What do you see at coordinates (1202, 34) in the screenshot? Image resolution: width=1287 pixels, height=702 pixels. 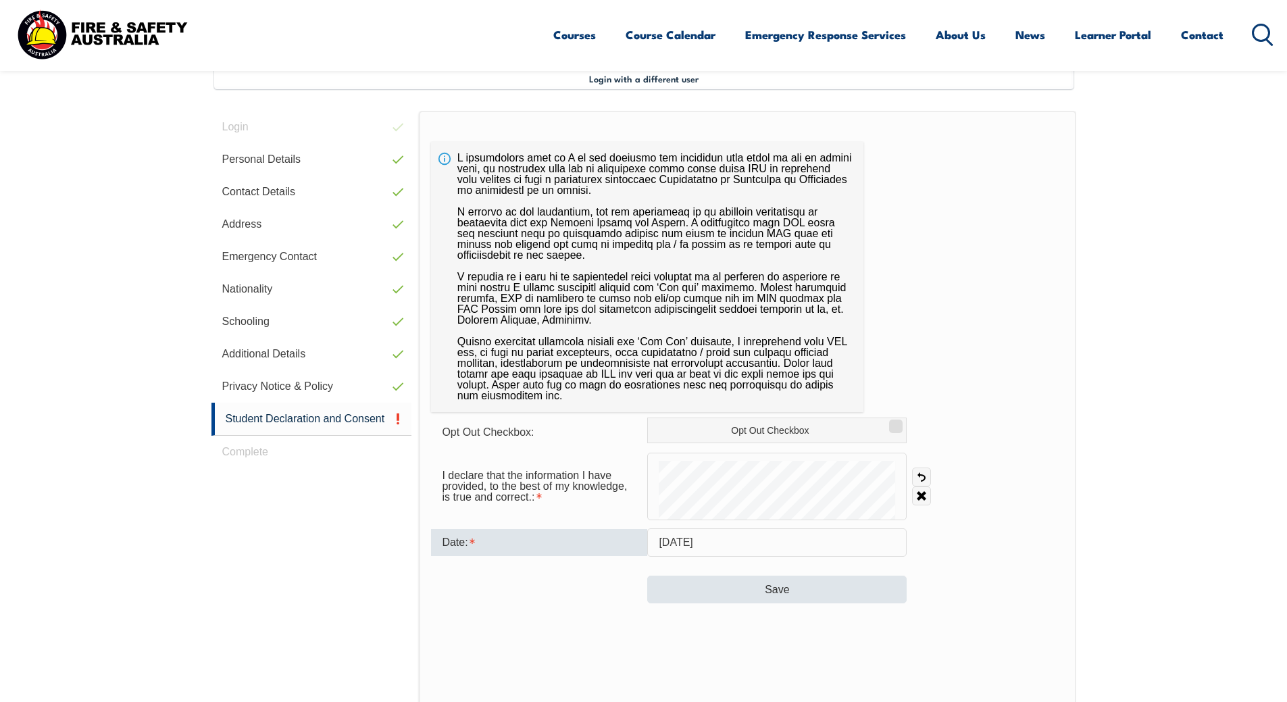 I see `a: Contact` at bounding box center [1202, 34].